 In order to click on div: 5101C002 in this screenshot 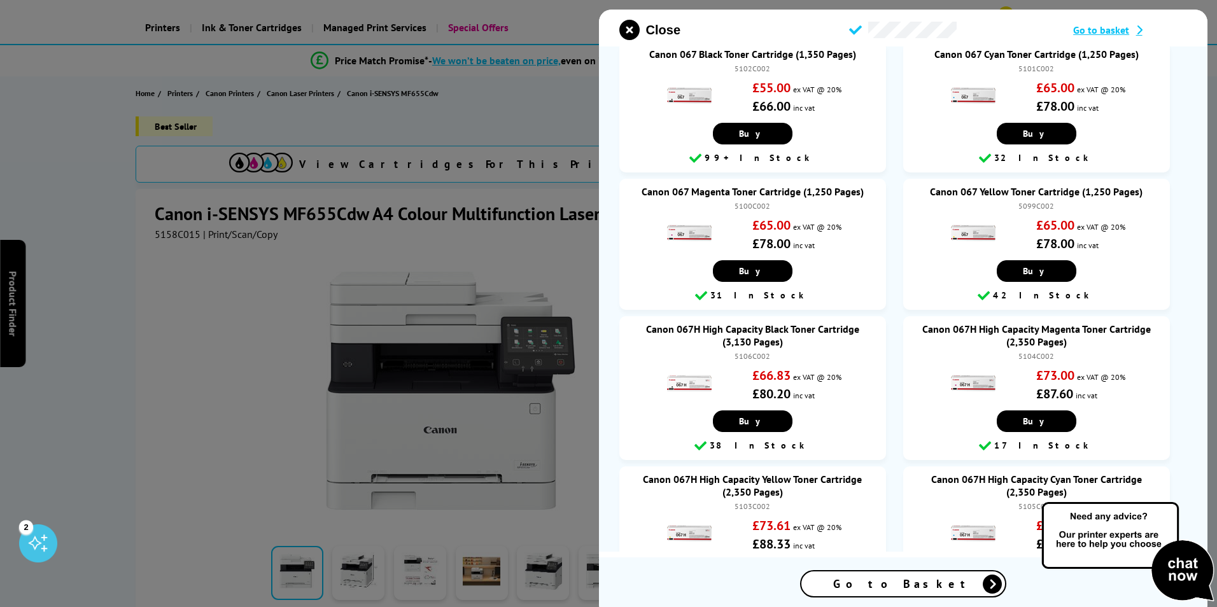, I will do `click(1036, 68)`.